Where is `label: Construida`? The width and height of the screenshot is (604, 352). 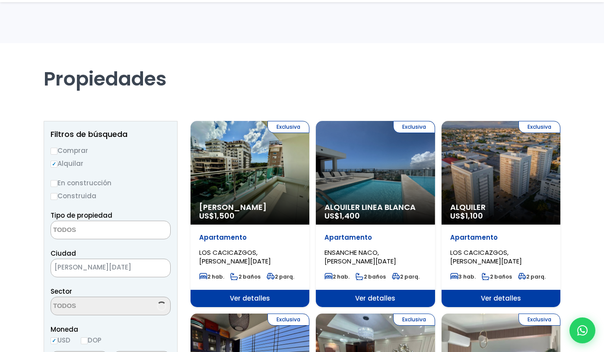 label: Construida is located at coordinates (111, 196).